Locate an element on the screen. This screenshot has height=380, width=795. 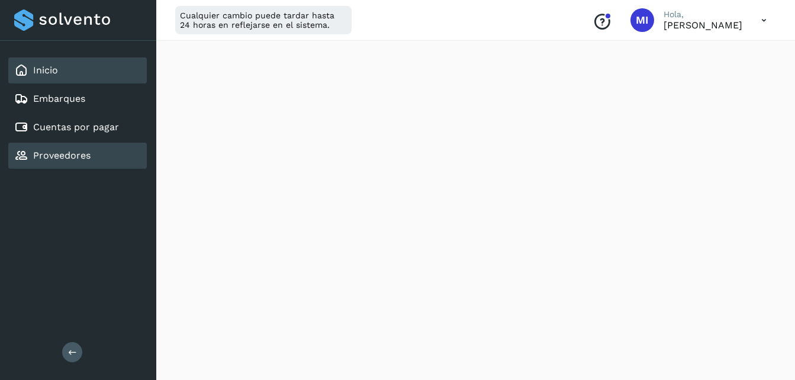
div: Proveedores is located at coordinates (78, 156).